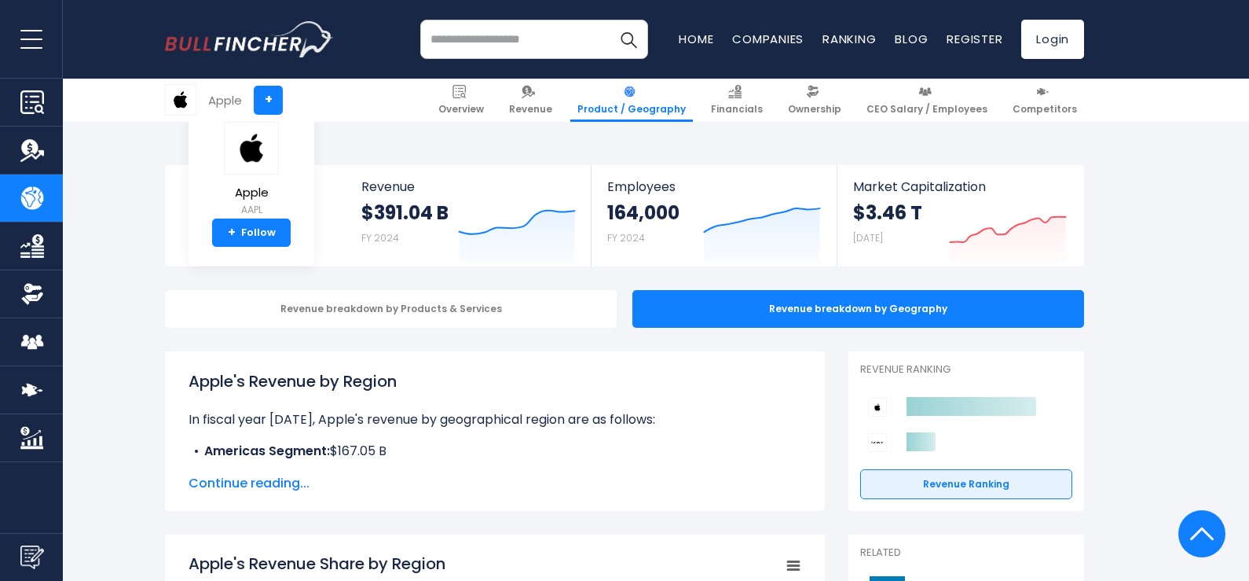 Image resolution: width=1249 pixels, height=581 pixels. I want to click on a: Home, so click(696, 38).